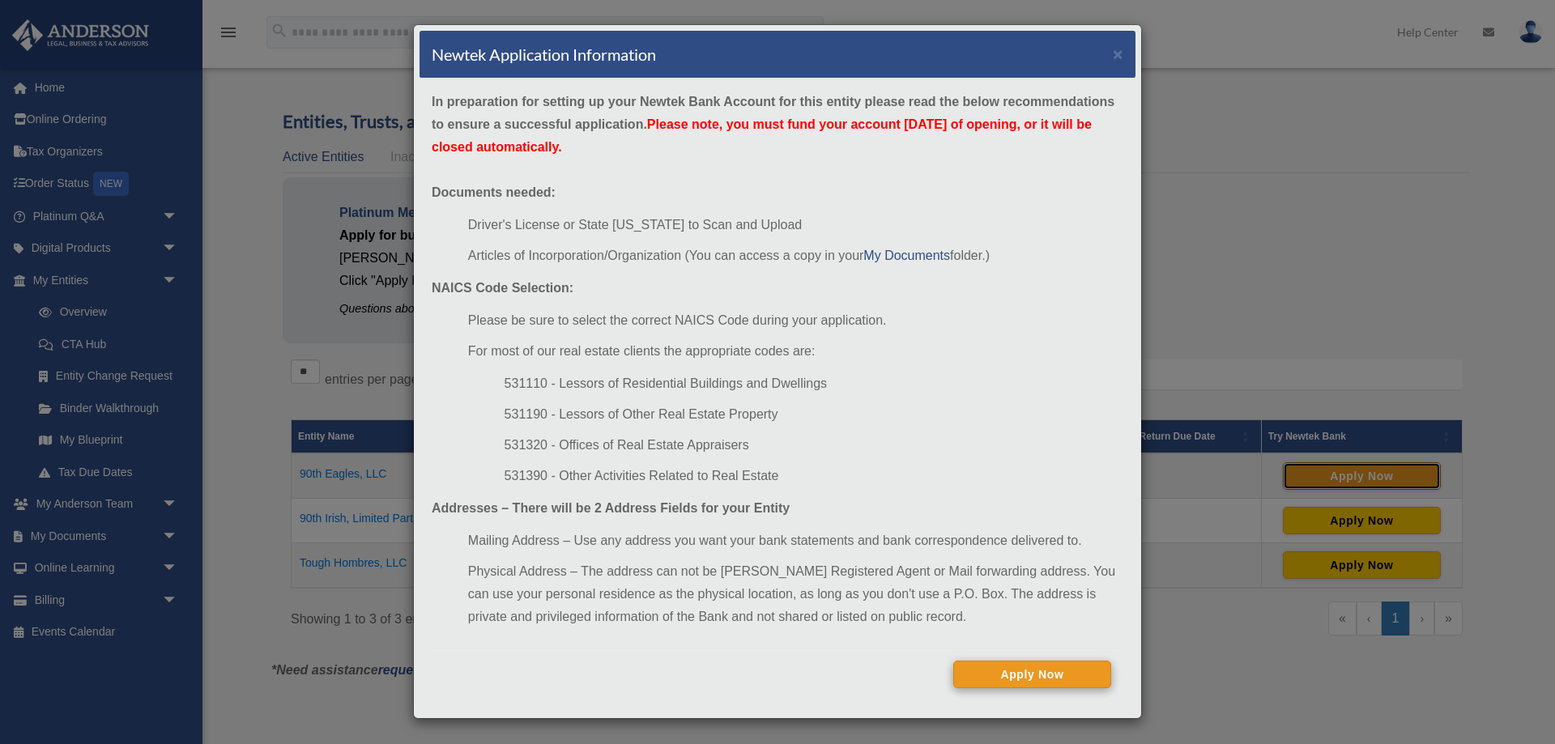 This screenshot has height=744, width=1555. Describe the element at coordinates (814, 384) in the screenshot. I see `li: 531110 - Lessors of Residential Buildings and Dwellings` at that location.